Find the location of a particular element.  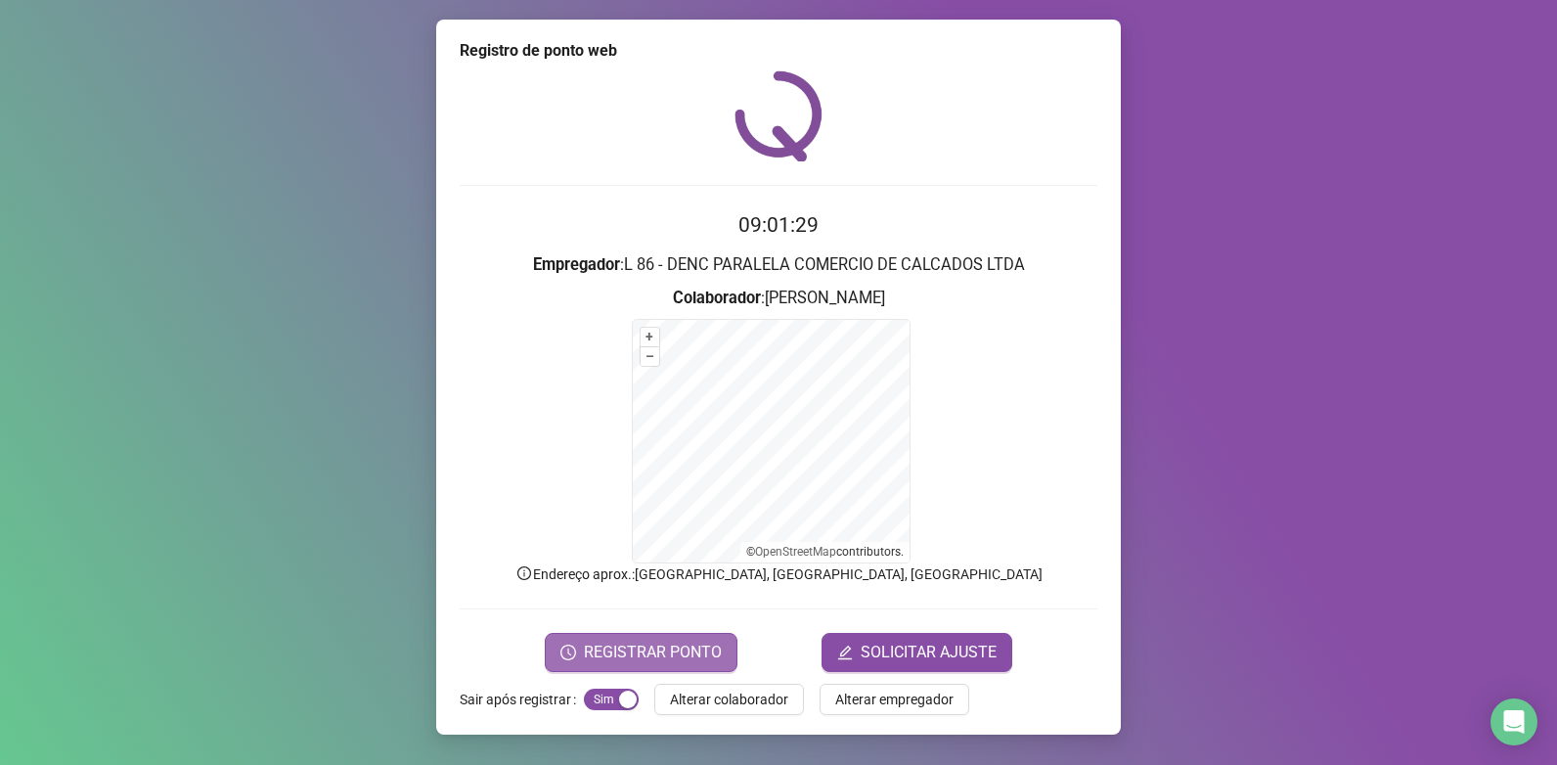

a: OpenStreetMap is located at coordinates (795, 552).